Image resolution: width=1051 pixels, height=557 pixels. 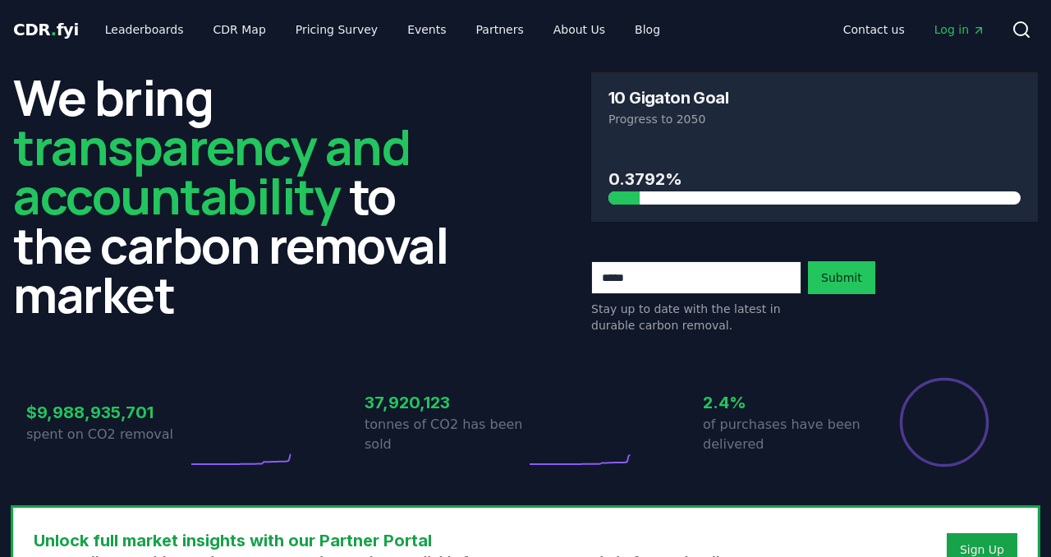 What do you see at coordinates (500, 30) in the screenshot?
I see `a: Partners` at bounding box center [500, 30].